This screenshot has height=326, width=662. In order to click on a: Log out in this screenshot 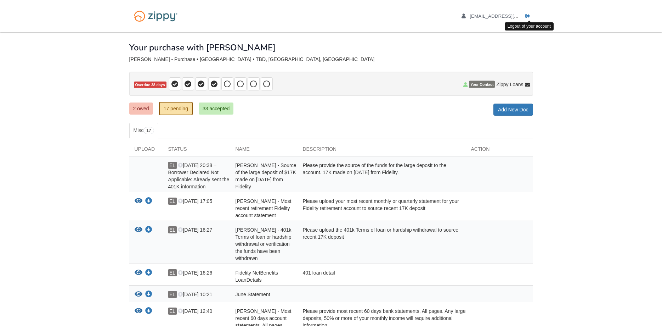, I will do `click(530, 17)`.